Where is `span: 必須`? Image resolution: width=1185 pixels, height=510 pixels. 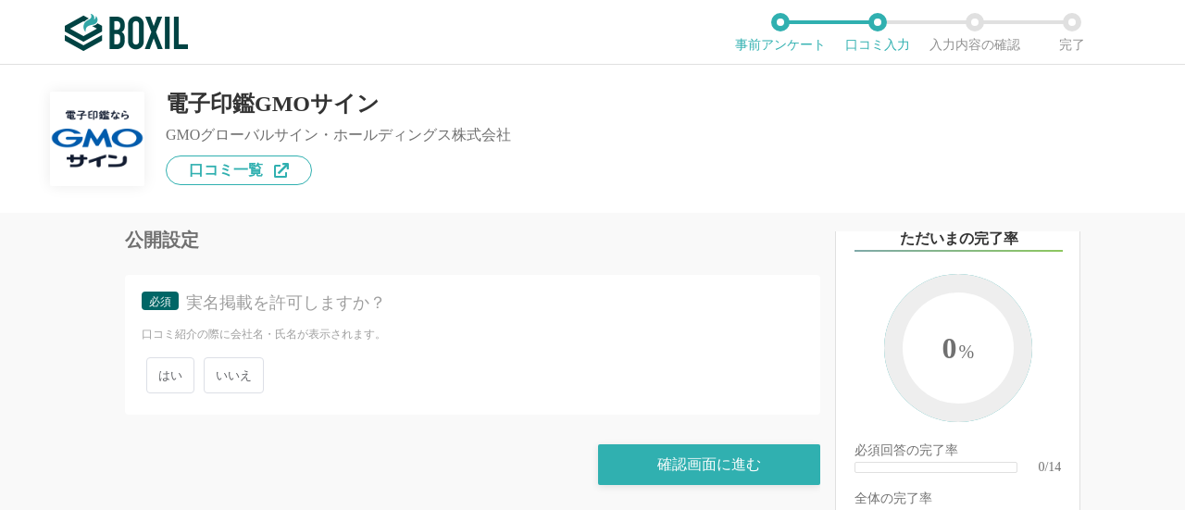
span: 必須 is located at coordinates (160, 302).